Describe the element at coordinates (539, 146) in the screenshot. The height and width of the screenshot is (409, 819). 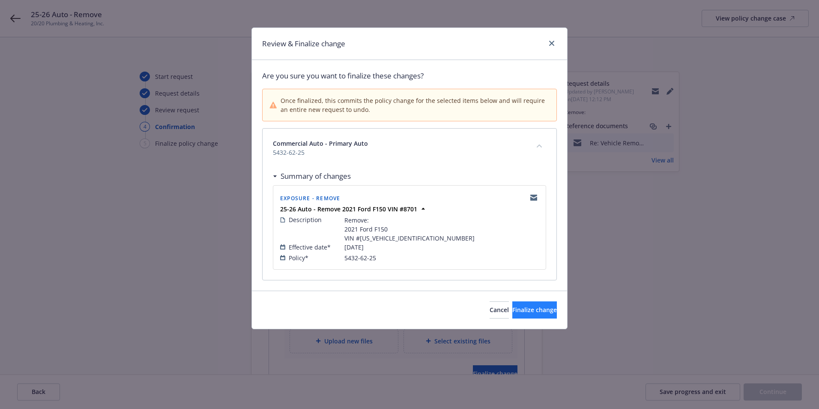
I see `button: collapse content` at that location.